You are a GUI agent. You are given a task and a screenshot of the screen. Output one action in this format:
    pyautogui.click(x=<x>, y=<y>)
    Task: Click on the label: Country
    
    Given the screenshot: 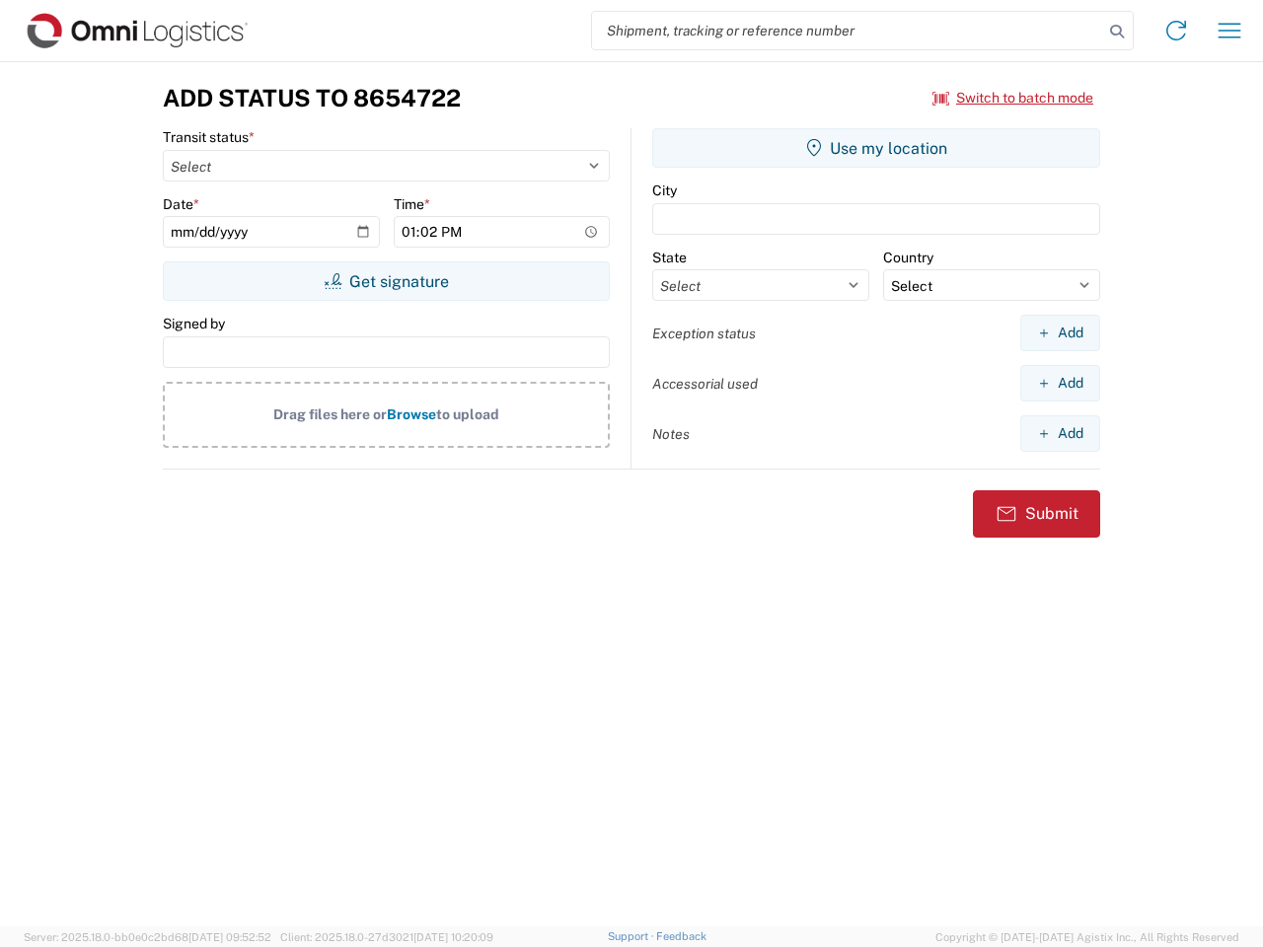 What is the action you would take?
    pyautogui.click(x=908, y=258)
    